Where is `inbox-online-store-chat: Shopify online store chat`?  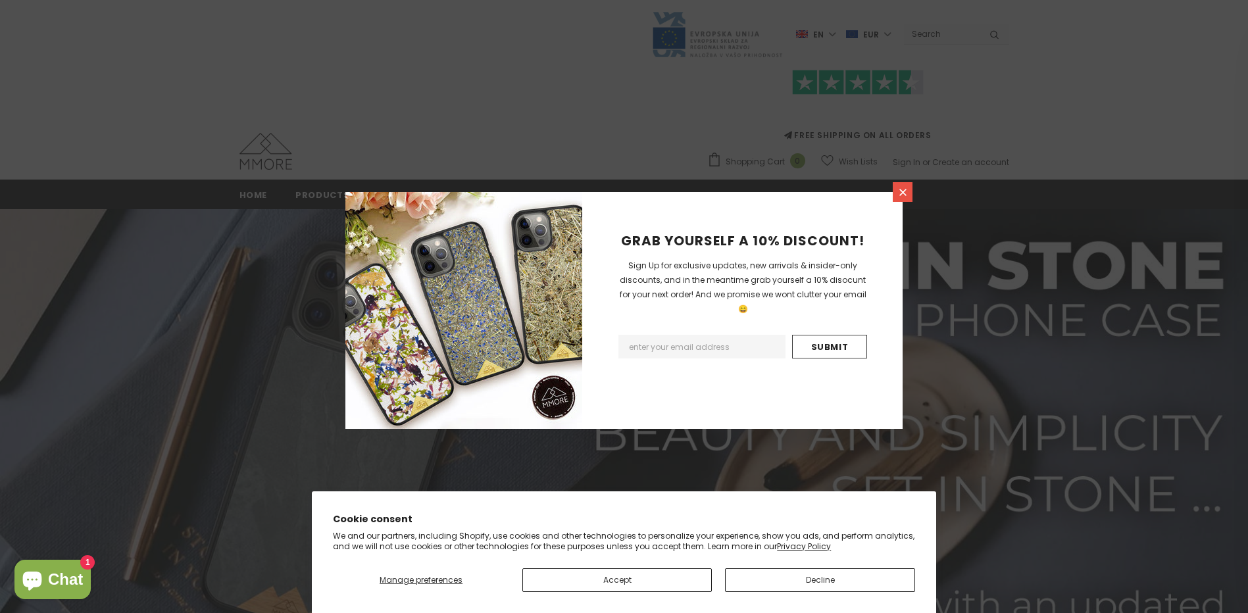 inbox-online-store-chat: Shopify online store chat is located at coordinates (53, 581).